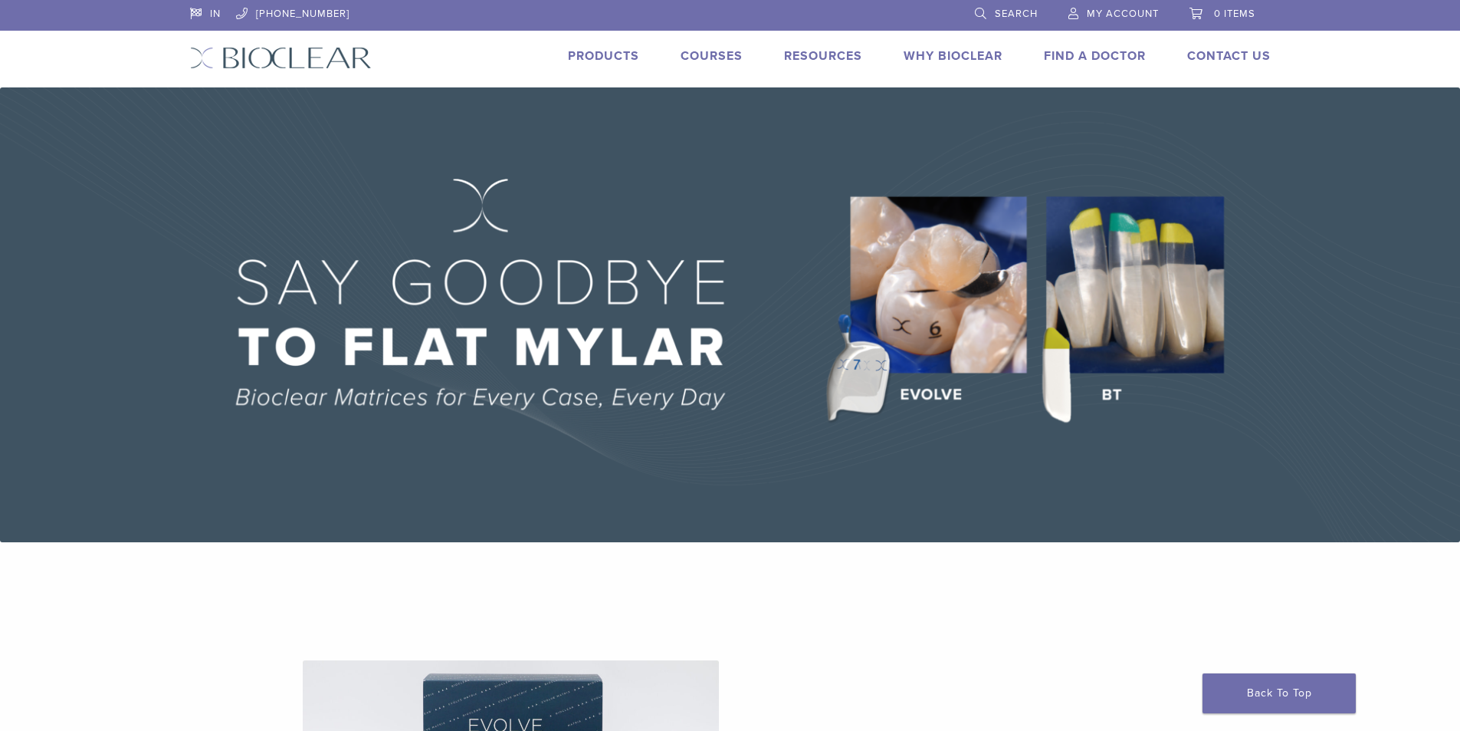  What do you see at coordinates (281, 57) in the screenshot?
I see `img: Bioclear` at bounding box center [281, 57].